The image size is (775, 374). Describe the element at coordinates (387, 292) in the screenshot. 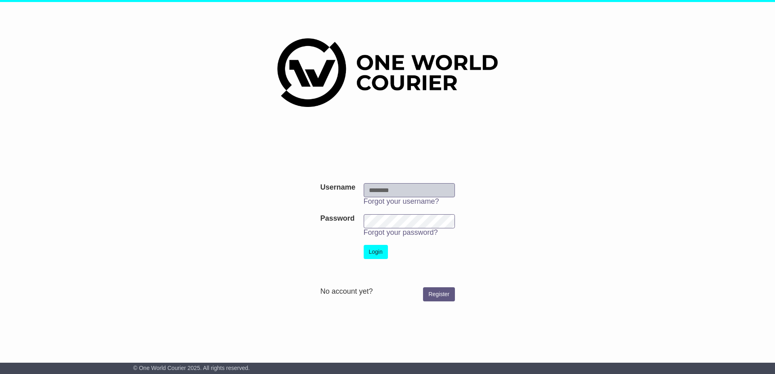

I see `div: No account yet?` at that location.